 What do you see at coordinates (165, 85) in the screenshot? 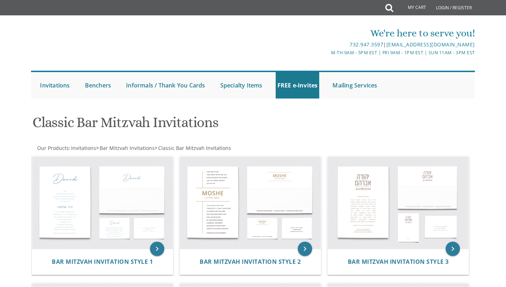
I see `a: Informals / Thank You Cards` at bounding box center [165, 85].